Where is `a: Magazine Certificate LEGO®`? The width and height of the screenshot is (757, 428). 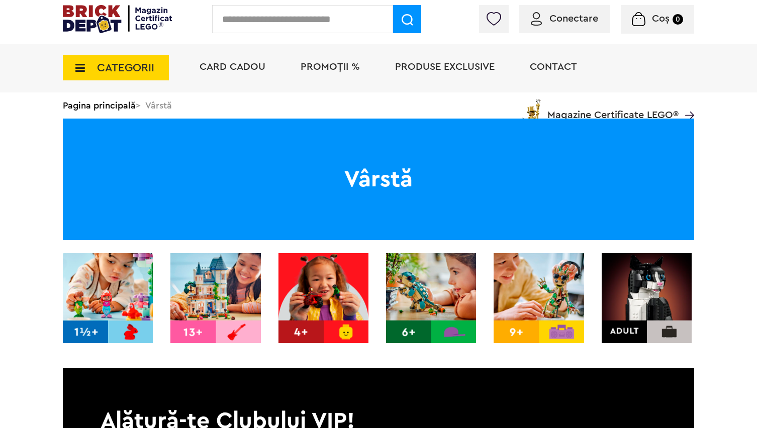
a: Magazine Certificate LEGO® is located at coordinates (686, 102).